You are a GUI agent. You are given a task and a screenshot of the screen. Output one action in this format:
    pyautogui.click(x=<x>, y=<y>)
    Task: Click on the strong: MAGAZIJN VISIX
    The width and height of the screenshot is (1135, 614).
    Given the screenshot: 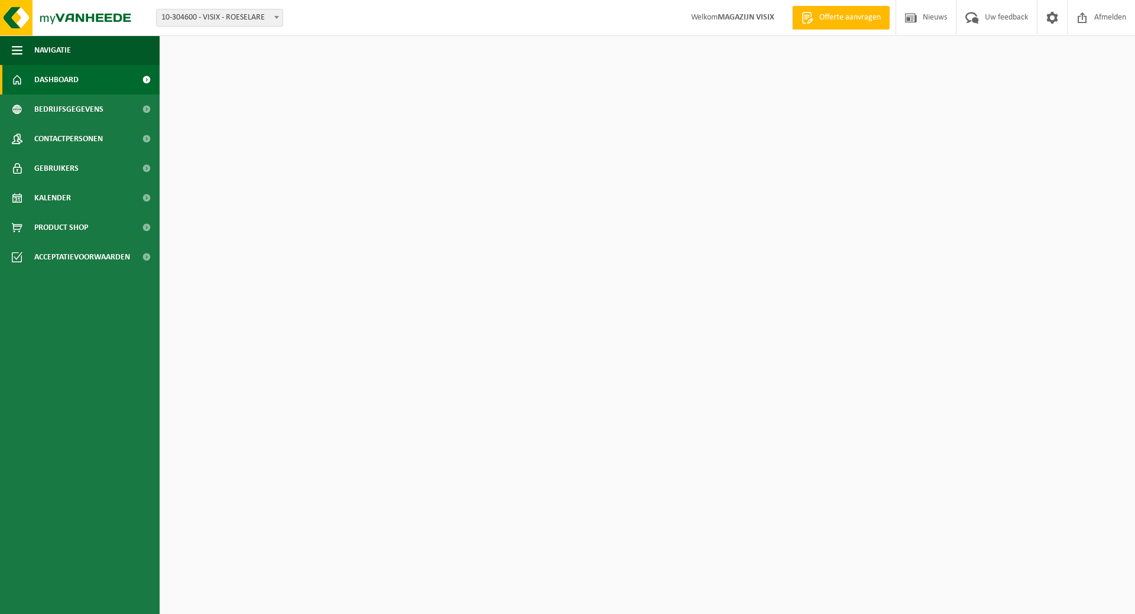 What is the action you would take?
    pyautogui.click(x=746, y=17)
    